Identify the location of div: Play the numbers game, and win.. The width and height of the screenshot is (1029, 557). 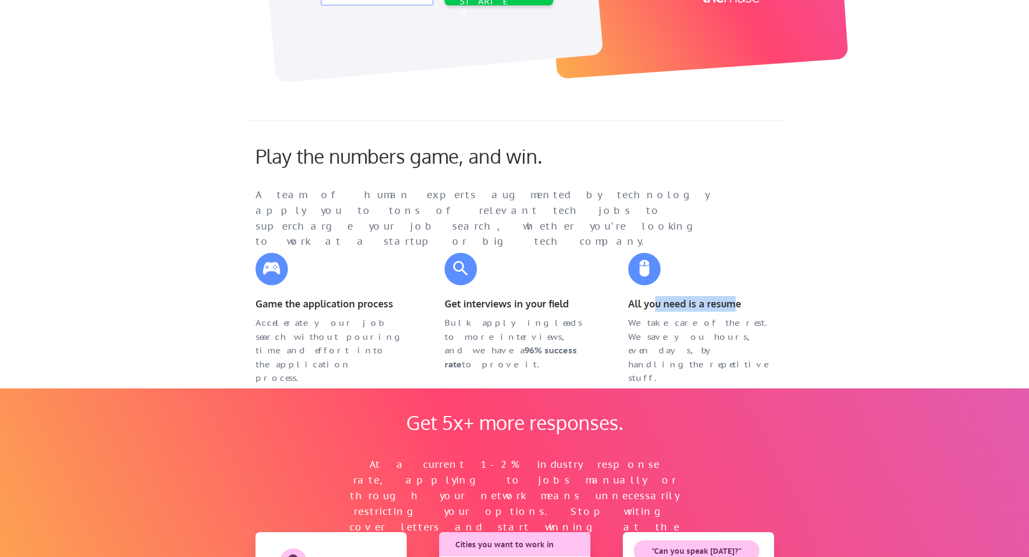
(423, 156).